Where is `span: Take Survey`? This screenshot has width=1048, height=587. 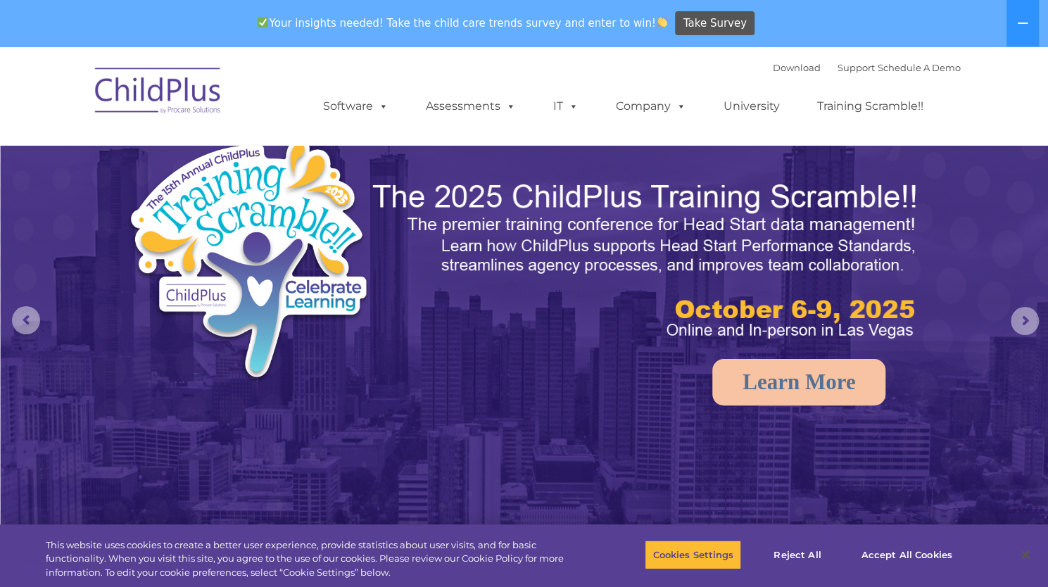 span: Take Survey is located at coordinates (715, 23).